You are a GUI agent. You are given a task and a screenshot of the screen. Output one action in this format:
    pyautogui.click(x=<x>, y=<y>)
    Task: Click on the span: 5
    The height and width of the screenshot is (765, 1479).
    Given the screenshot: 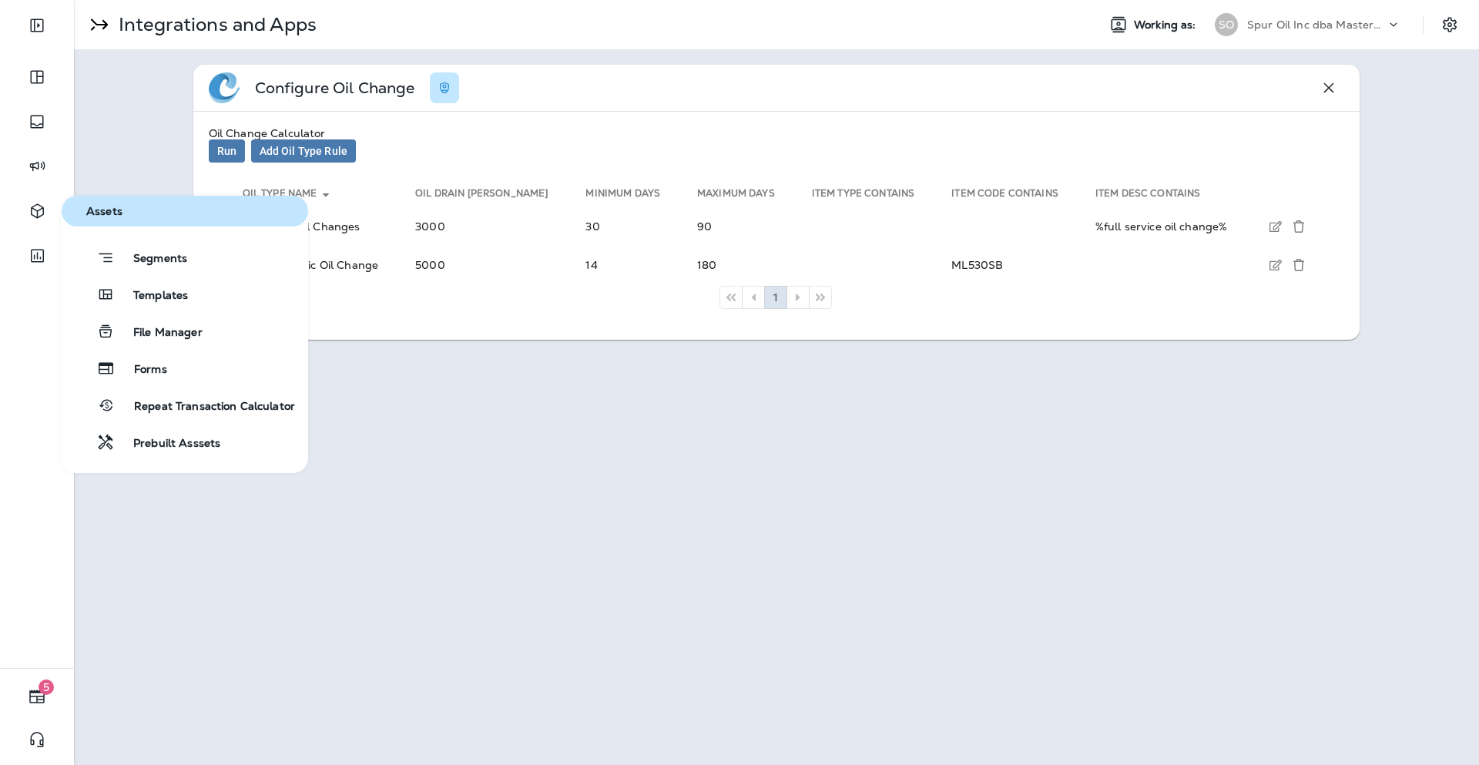 What is the action you would take?
    pyautogui.click(x=46, y=687)
    